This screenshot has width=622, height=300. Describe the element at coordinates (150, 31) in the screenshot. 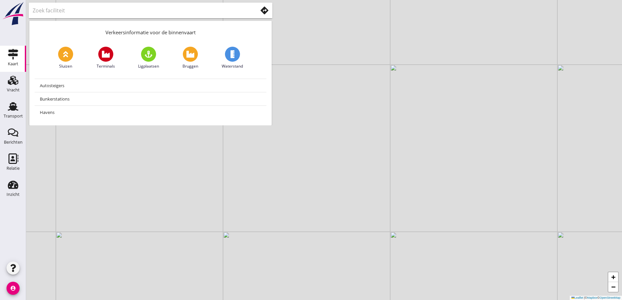

I see `div: Verkeersinformatie voor de binnenvaart` at that location.